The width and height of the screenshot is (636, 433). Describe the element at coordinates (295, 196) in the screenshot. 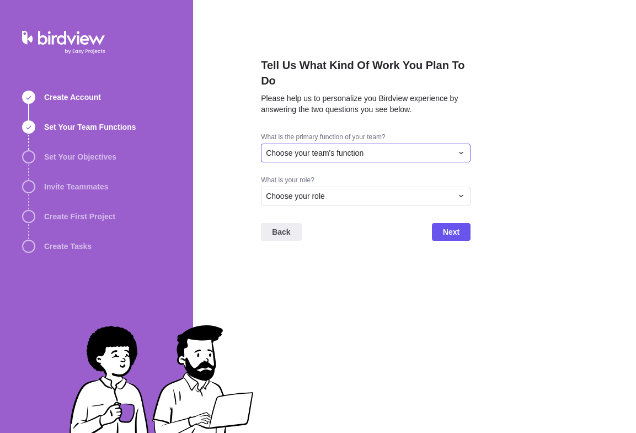

I see `span: Choose your role` at that location.